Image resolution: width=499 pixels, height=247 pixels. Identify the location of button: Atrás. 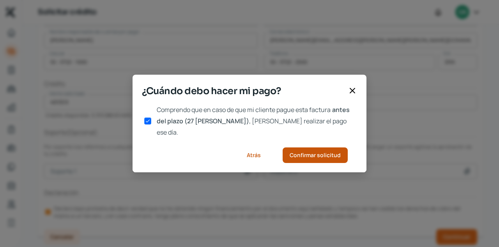
(253, 155).